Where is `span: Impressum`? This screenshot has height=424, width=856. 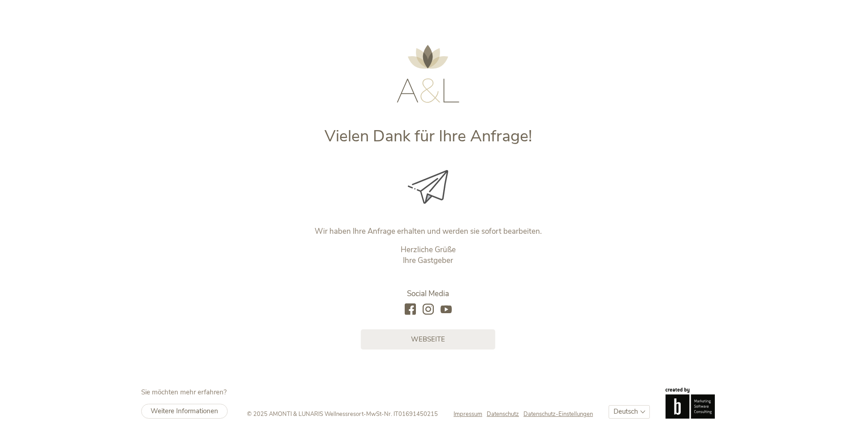
span: Impressum is located at coordinates (468, 414).